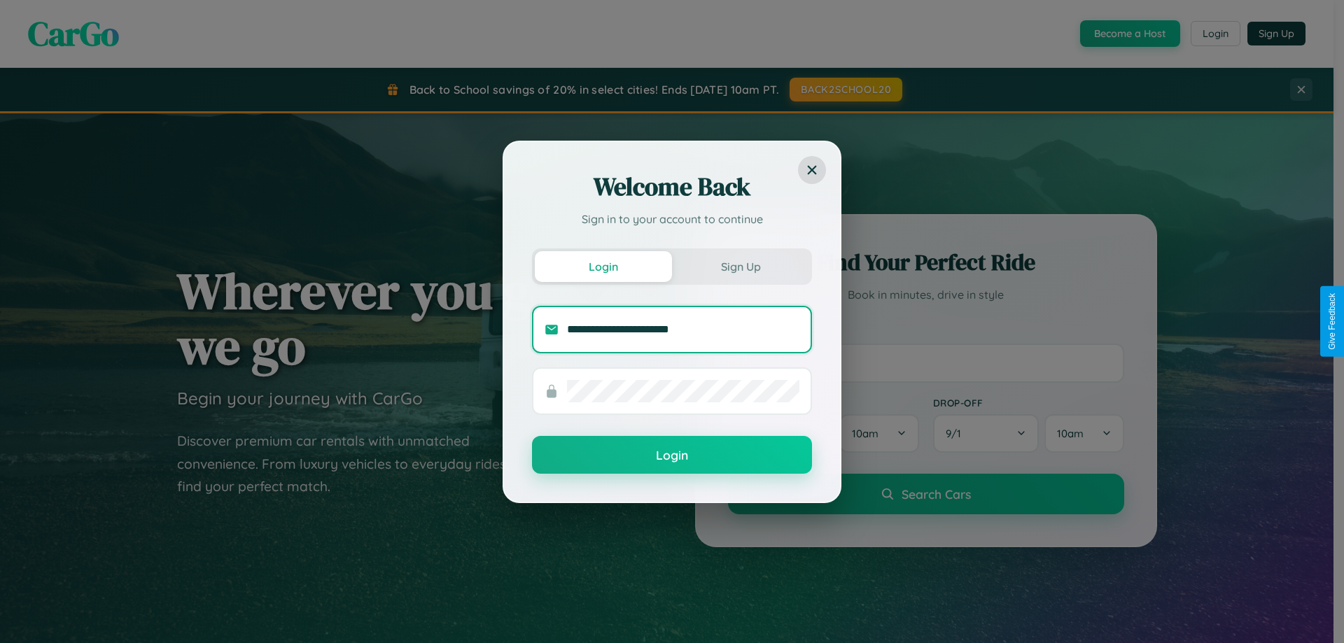 Image resolution: width=1344 pixels, height=643 pixels. Describe the element at coordinates (672, 187) in the screenshot. I see `h2: Welcome Back` at that location.